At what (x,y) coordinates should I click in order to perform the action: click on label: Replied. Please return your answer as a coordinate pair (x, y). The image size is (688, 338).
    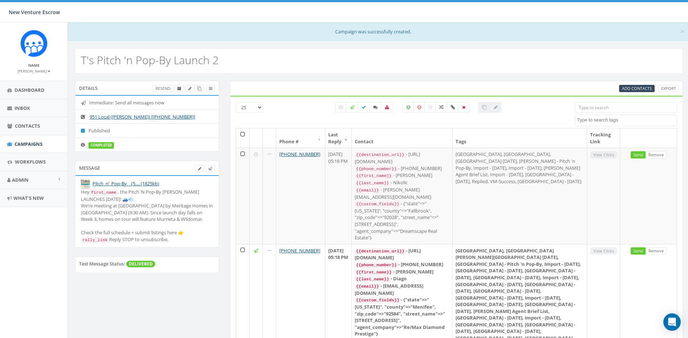
    Looking at the image, I should click on (375, 107).